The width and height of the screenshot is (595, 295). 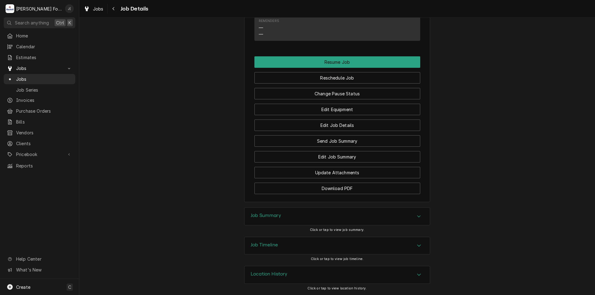 I want to click on div: Location History, so click(x=337, y=275).